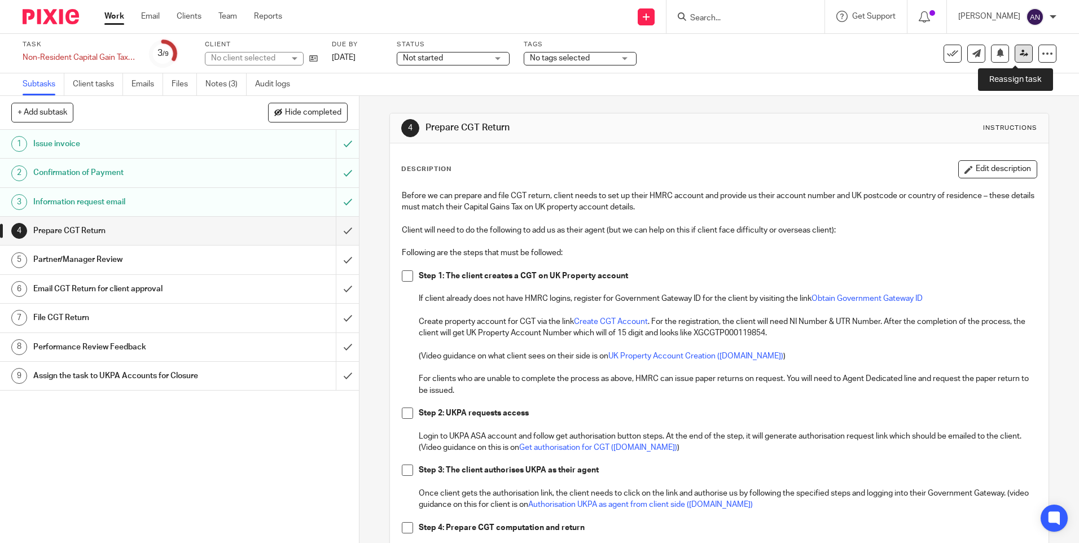 The height and width of the screenshot is (543, 1079). Describe the element at coordinates (226, 84) in the screenshot. I see `a: Notes (3)` at that location.